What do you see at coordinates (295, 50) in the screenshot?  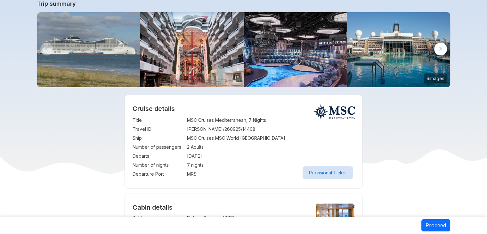 I see `img: msc-world-europa-panorama-lounge.jpg` at bounding box center [295, 50].